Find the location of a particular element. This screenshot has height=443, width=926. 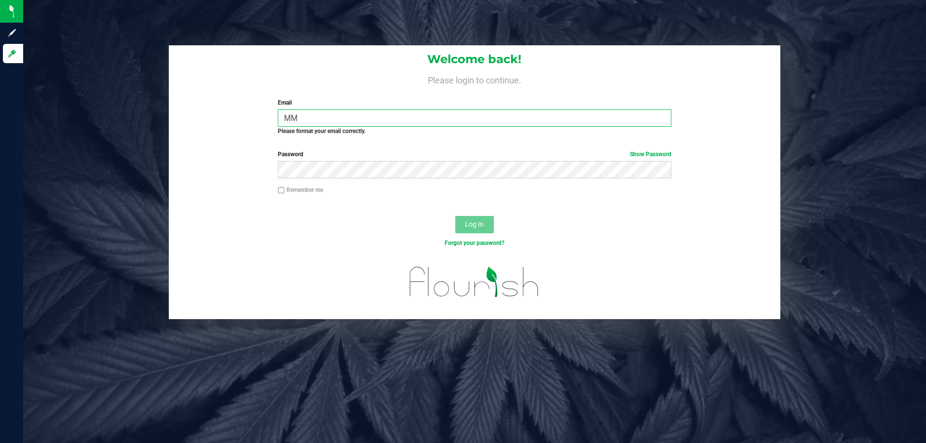

a: Forgot your password? is located at coordinates (474, 243).